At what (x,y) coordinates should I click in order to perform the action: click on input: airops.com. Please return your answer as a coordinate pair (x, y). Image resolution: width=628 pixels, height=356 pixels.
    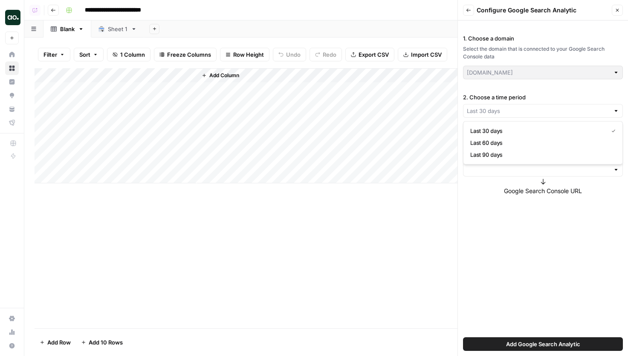
    Looking at the image, I should click on (538, 72).